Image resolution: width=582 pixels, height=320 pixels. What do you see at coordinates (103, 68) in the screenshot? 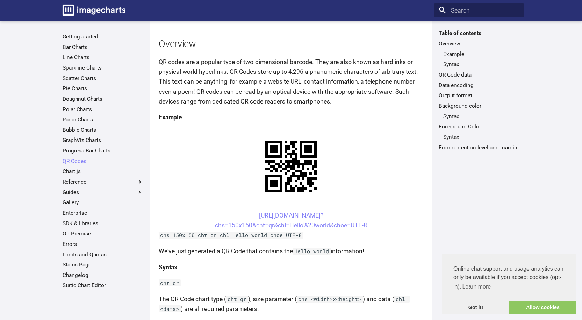
I see `a: Sparkline Charts` at bounding box center [103, 68].